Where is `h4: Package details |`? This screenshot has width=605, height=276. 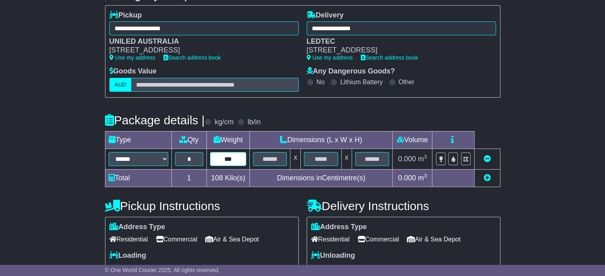
h4: Package details | is located at coordinates (155, 120).